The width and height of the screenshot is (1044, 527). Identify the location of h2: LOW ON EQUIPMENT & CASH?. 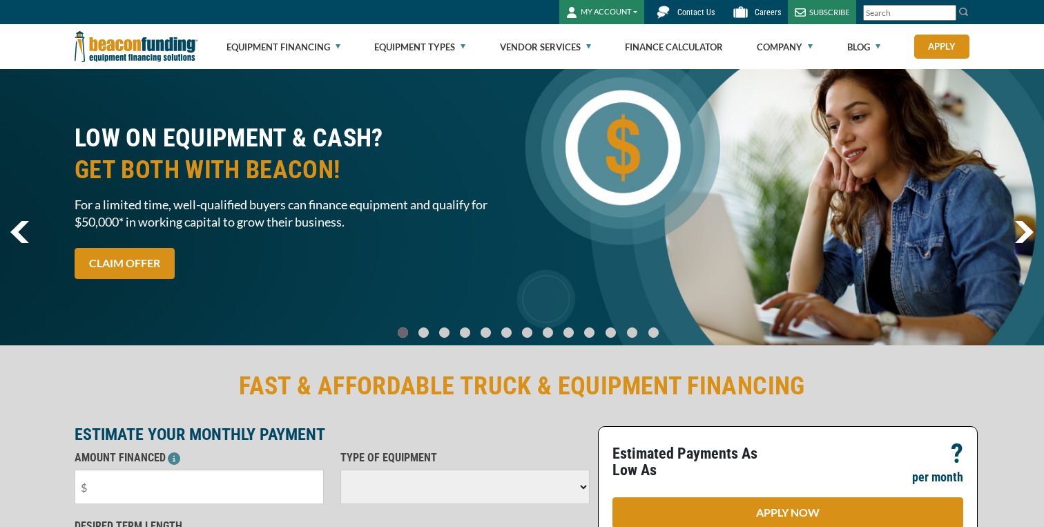
(294, 154).